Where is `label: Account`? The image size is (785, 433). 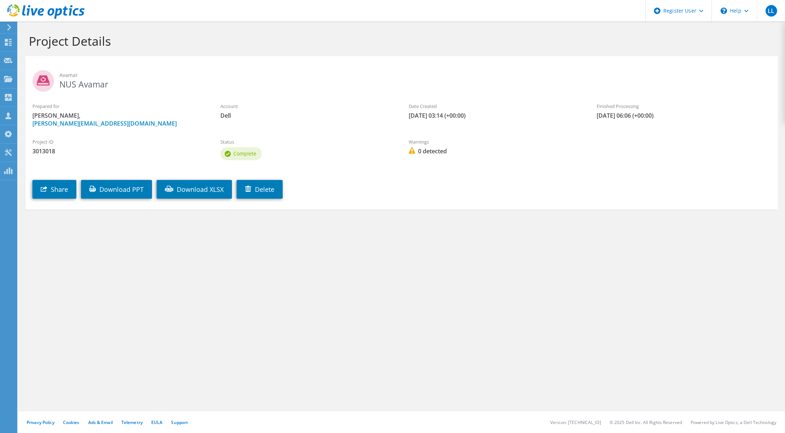 label: Account is located at coordinates (307, 106).